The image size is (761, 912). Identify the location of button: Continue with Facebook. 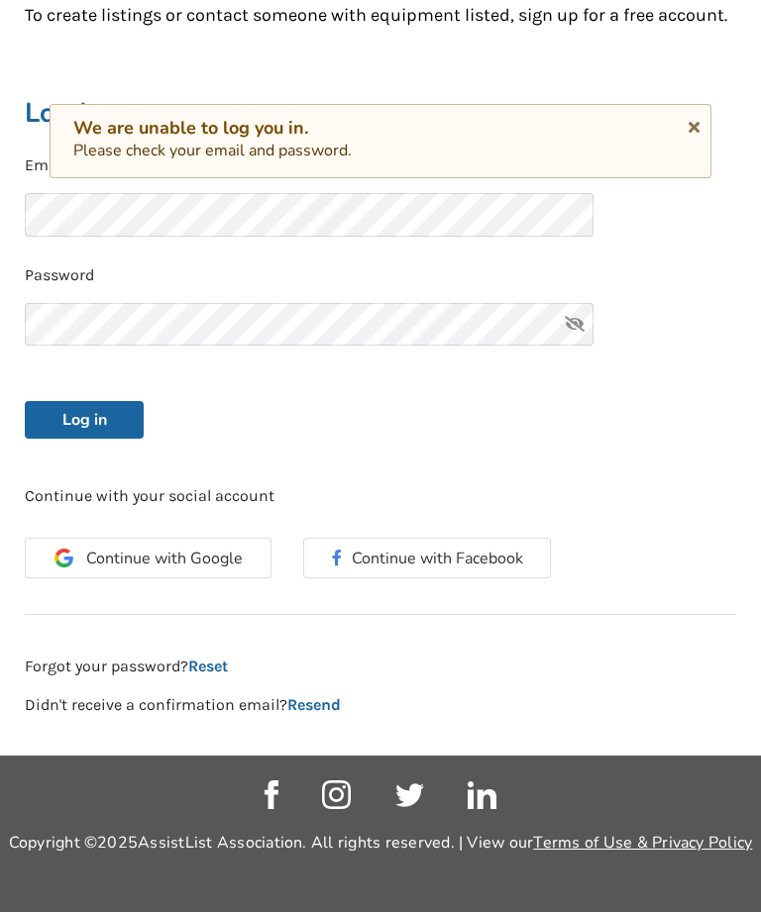
(426, 558).